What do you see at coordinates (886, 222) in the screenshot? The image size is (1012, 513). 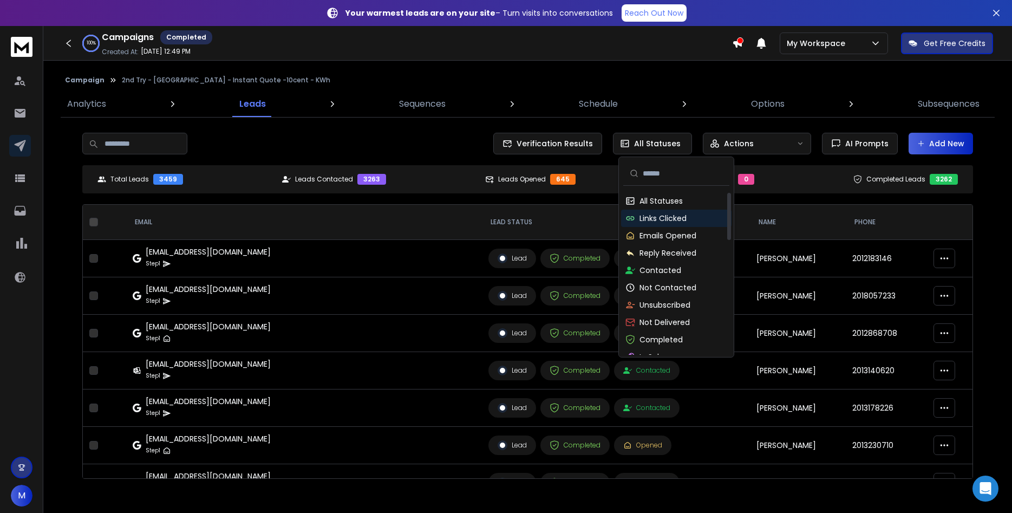 I see `th: Phone` at bounding box center [886, 222].